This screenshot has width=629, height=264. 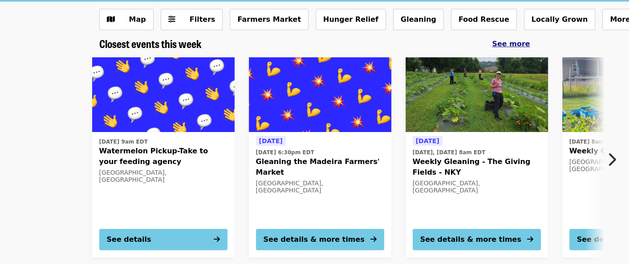 I want to click on button: Show map view, so click(x=126, y=20).